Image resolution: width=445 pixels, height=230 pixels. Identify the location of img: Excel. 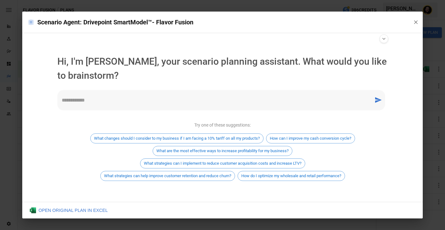
(33, 211).